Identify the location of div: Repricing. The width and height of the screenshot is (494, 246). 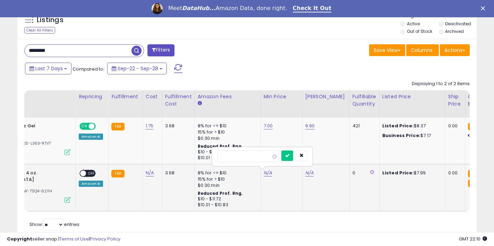
(92, 97).